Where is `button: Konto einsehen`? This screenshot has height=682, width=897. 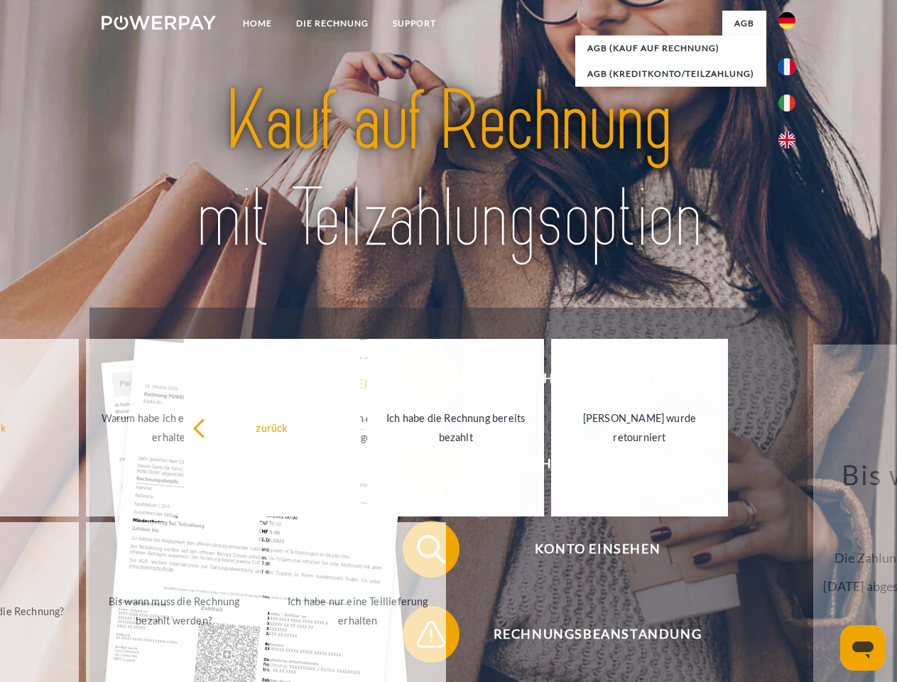 button: Konto einsehen is located at coordinates (587, 549).